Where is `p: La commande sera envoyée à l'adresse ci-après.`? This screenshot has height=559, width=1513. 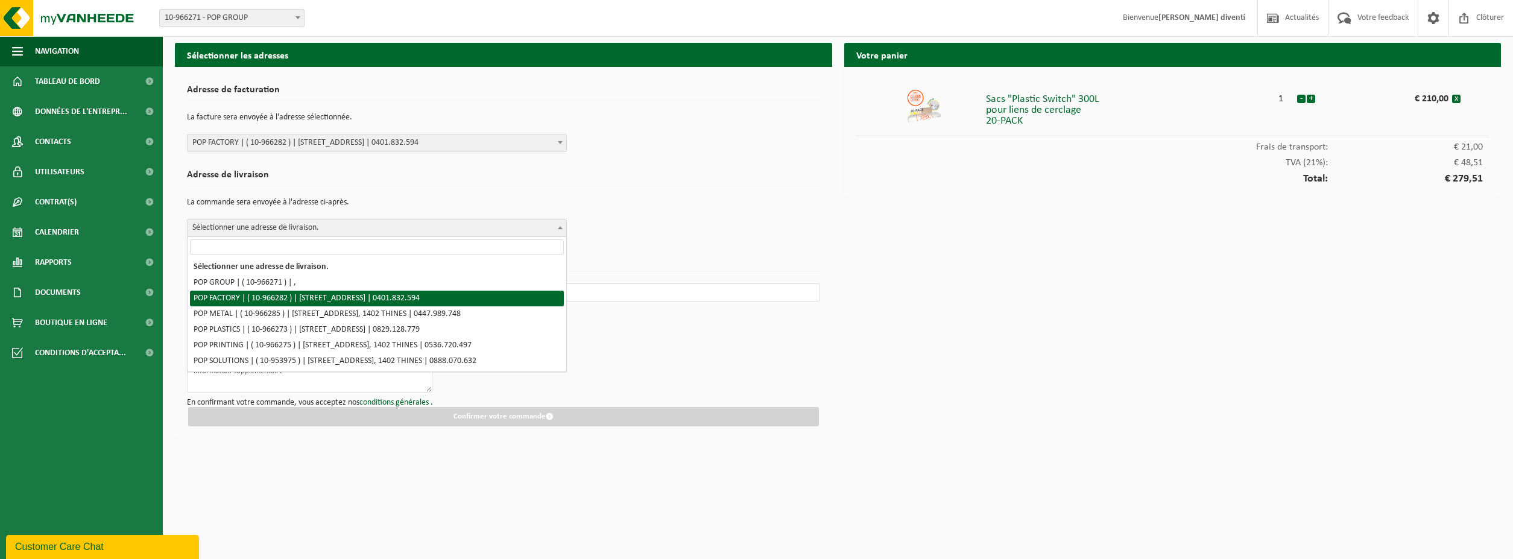 p: La commande sera envoyée à l'adresse ci-après. is located at coordinates (503, 203).